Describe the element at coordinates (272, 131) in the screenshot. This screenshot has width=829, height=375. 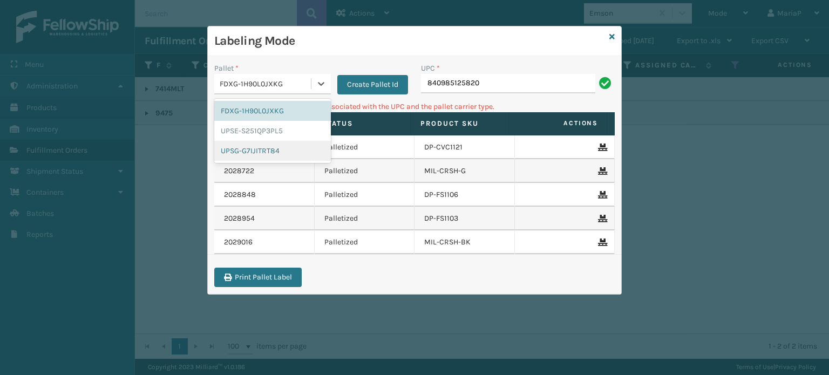
I see `div: UPSE-S251QP3PL5` at that location.